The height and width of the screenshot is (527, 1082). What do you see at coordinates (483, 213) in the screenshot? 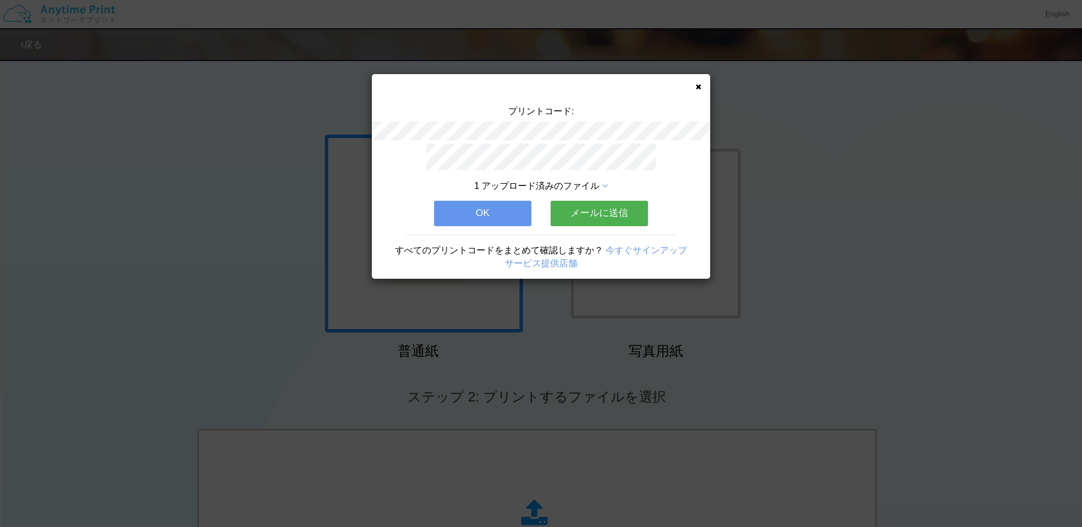
I see `button: OK` at bounding box center [483, 213].